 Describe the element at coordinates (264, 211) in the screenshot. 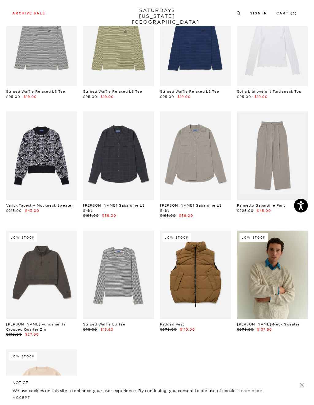

I see `span: $45.00` at that location.